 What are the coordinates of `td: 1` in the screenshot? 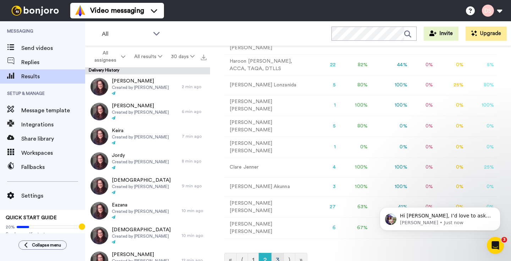 It's located at (321, 105).